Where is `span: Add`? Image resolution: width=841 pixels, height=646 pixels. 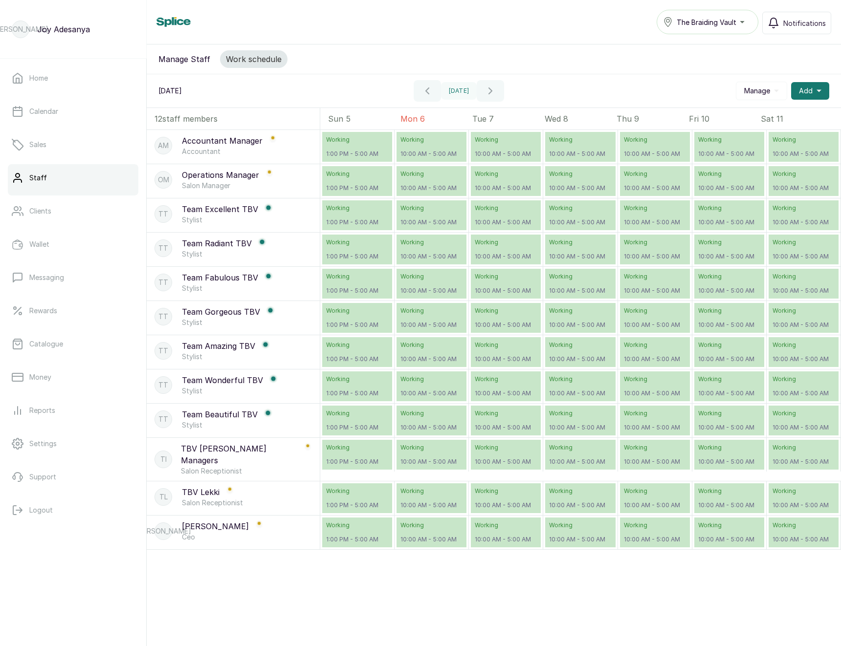
span: Add is located at coordinates (806, 91).